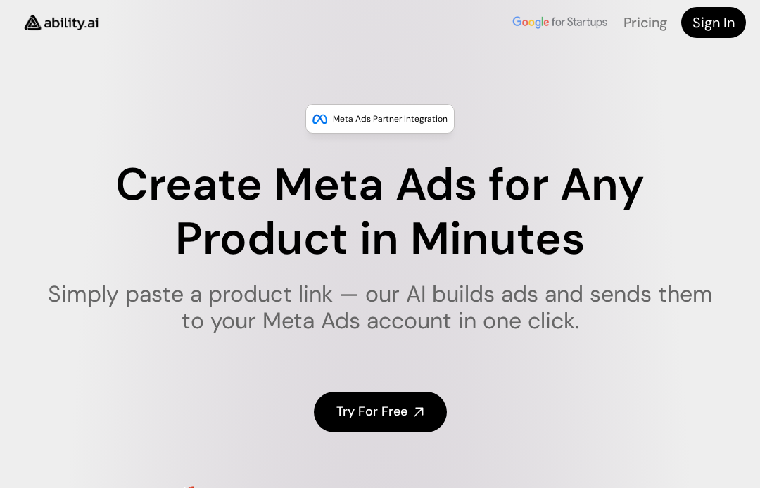 Image resolution: width=760 pixels, height=488 pixels. I want to click on h1: Create Meta Ads for Any Product in Minutes, so click(380, 212).